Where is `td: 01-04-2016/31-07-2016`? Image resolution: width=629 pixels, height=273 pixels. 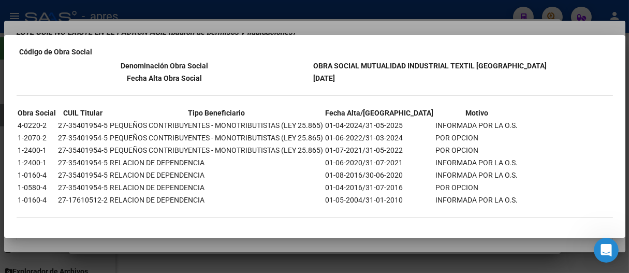
td: 01-04-2016/31-07-2016 is located at coordinates (380, 187).